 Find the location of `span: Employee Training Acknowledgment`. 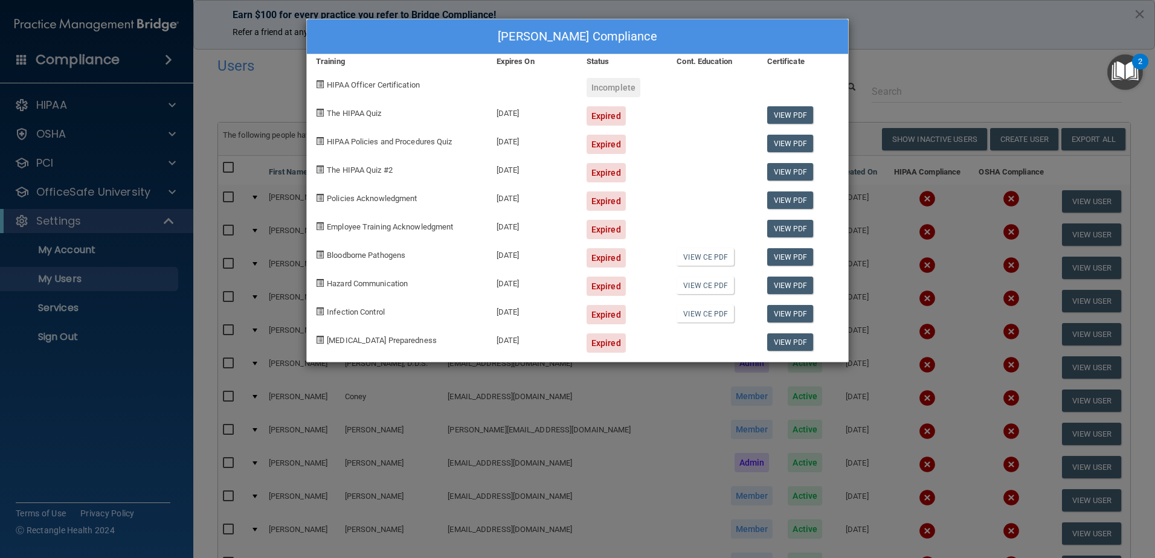

span: Employee Training Acknowledgment is located at coordinates (389, 226).